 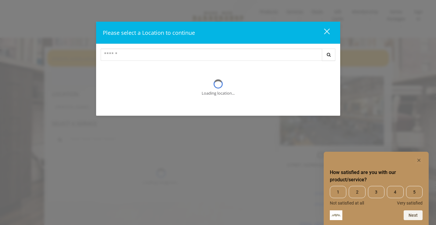 I want to click on button: Hide survey, so click(x=419, y=160).